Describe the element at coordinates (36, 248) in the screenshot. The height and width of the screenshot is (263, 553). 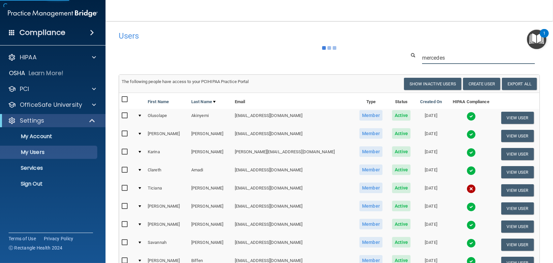
I see `span: Ⓒ Rectangle Health 2024` at that location.